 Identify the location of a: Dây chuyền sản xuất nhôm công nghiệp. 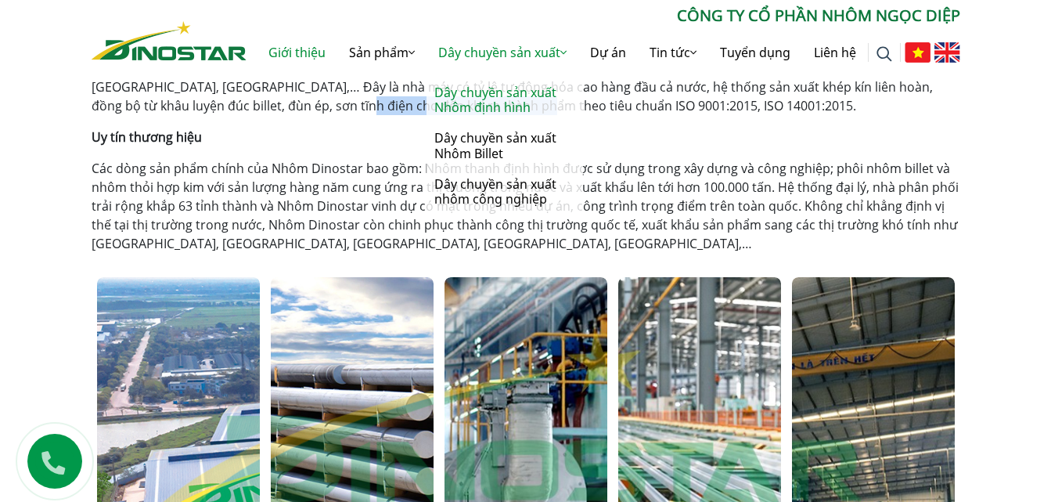
(505, 192).